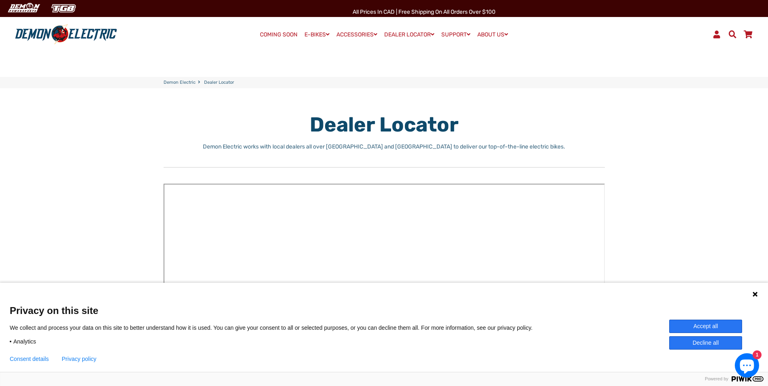 The width and height of the screenshot is (768, 386). Describe the element at coordinates (424, 12) in the screenshot. I see `span: All Prices in CAD | Free shipping on all orders over $100` at that location.